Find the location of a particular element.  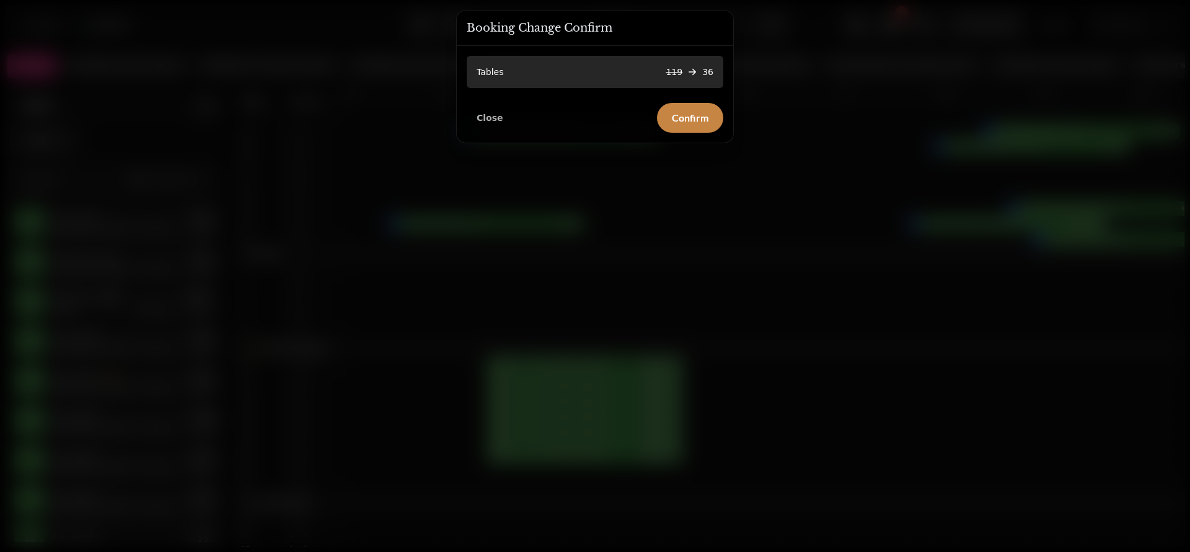

button: Close is located at coordinates (490, 118).